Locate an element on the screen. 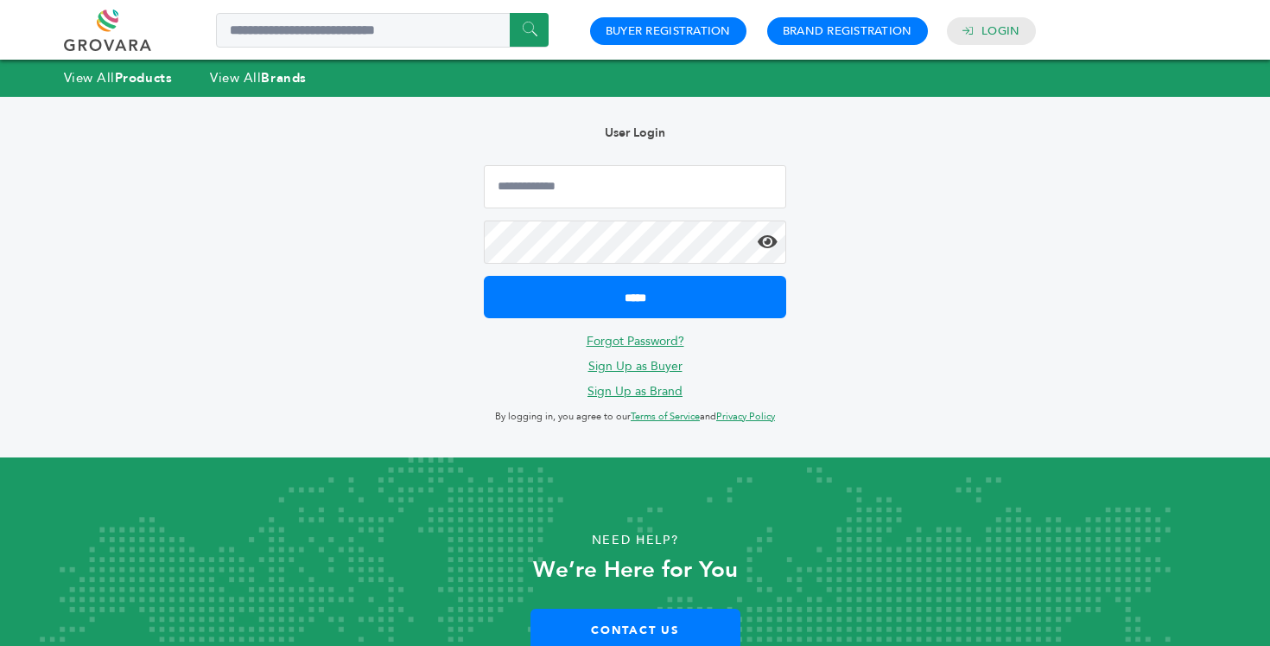  input: Email Address is located at coordinates (635, 187).